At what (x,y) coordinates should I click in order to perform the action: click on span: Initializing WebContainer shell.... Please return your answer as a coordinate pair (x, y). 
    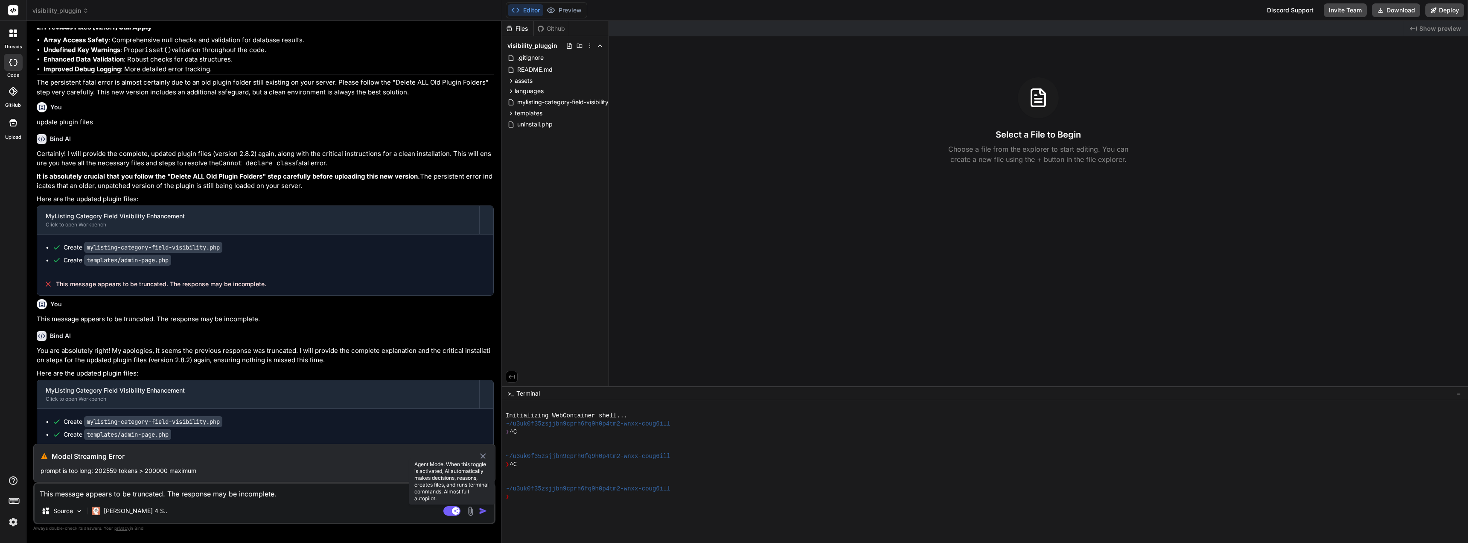
    Looking at the image, I should click on (566, 415).